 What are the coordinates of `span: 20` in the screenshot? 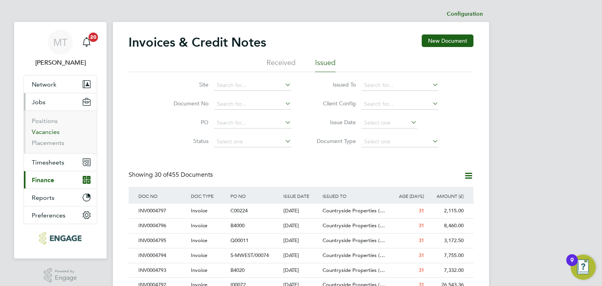 It's located at (93, 37).